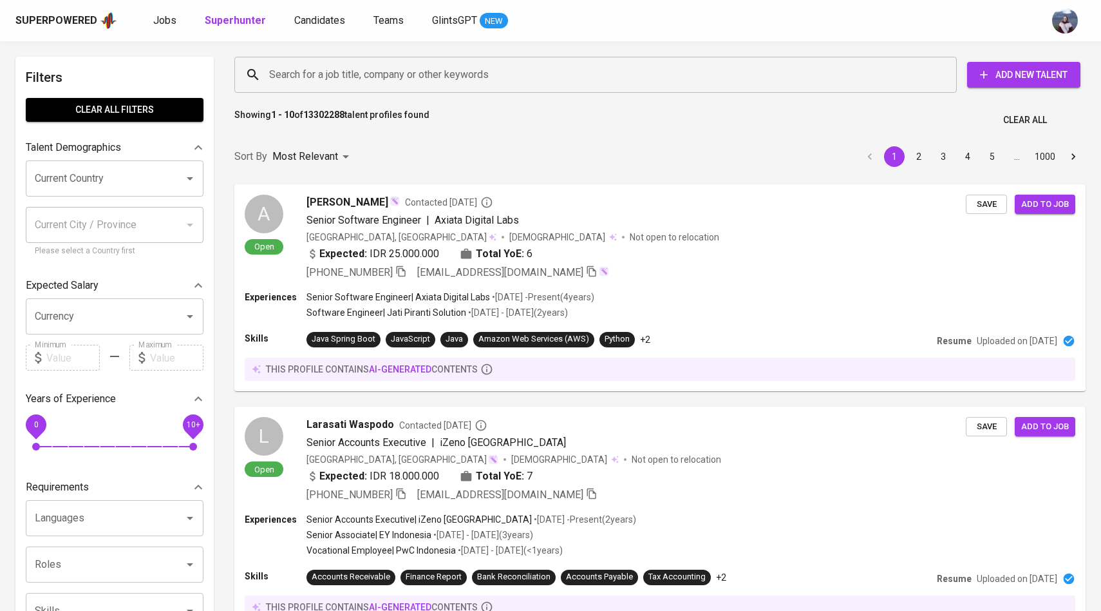 This screenshot has height=611, width=1101. I want to click on span: Open, so click(264, 469).